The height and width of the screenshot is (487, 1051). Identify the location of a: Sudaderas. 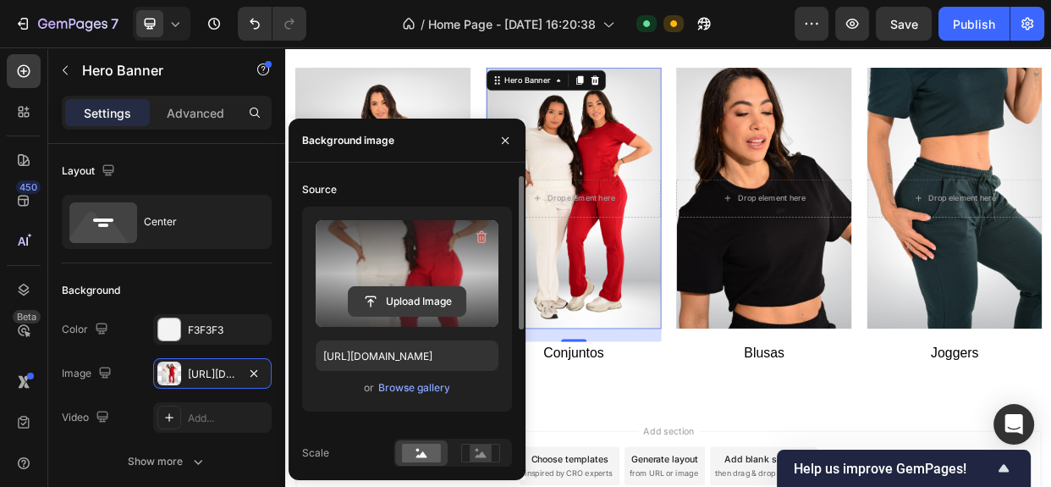
(129, 404).